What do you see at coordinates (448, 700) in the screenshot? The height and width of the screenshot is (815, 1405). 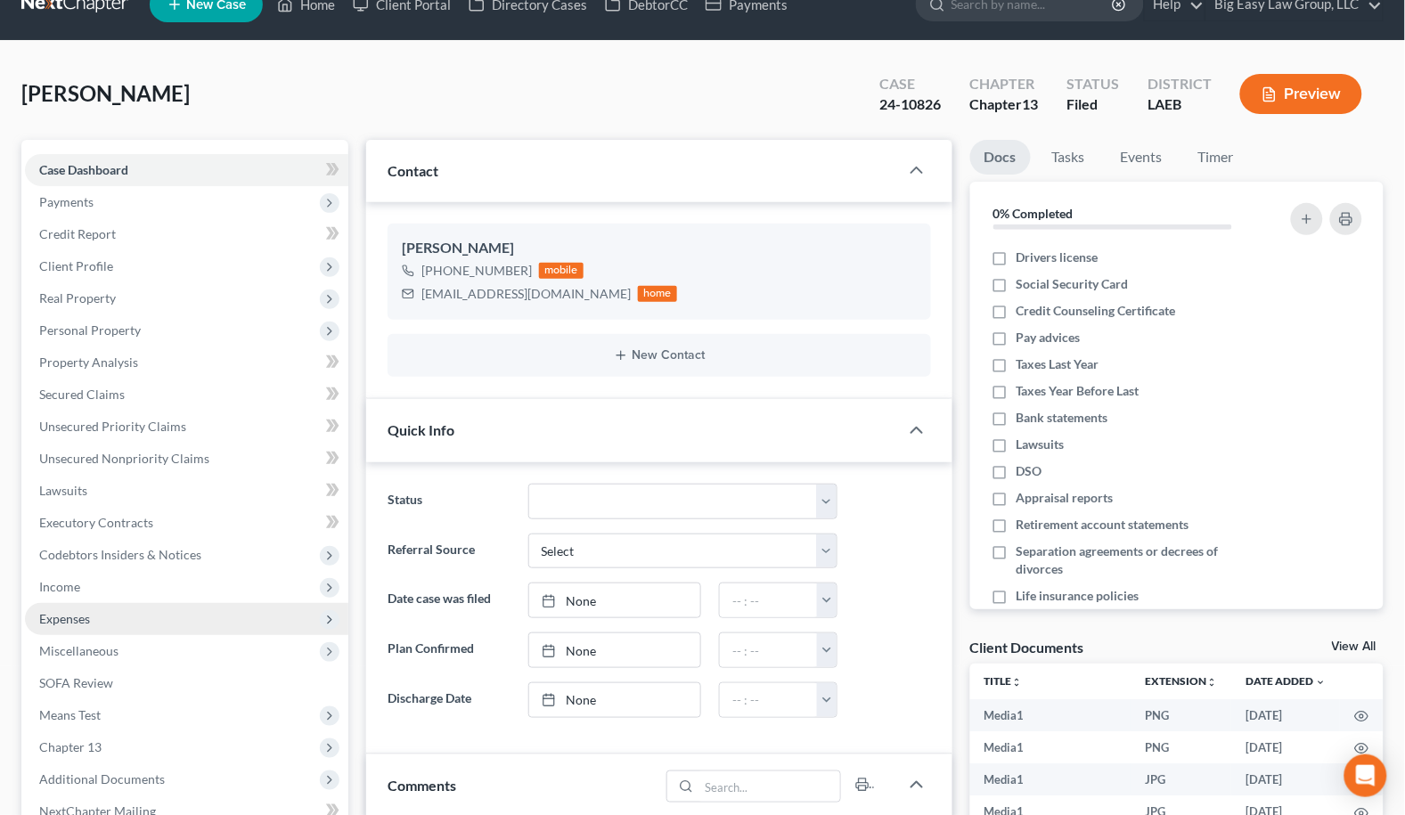 I see `label: Discharge Date` at bounding box center [448, 700].